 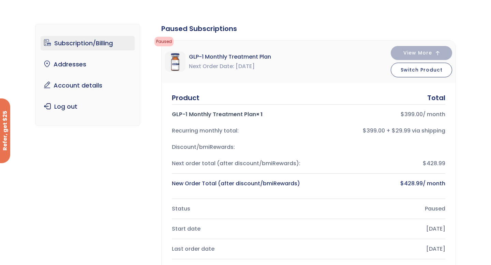 What do you see at coordinates (237, 131) in the screenshot?
I see `div: Recurring monthly total:` at bounding box center [237, 131].